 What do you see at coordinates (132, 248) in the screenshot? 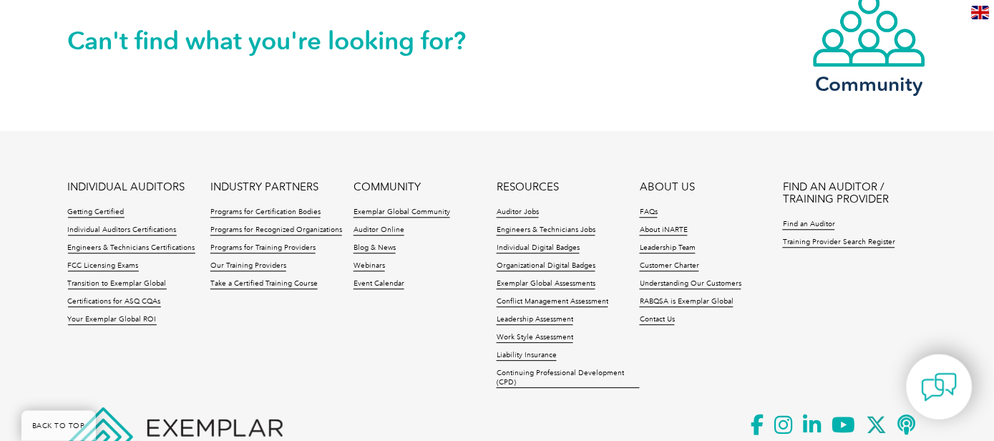
I see `a: Engineers & Technicians Certifications` at bounding box center [132, 248].